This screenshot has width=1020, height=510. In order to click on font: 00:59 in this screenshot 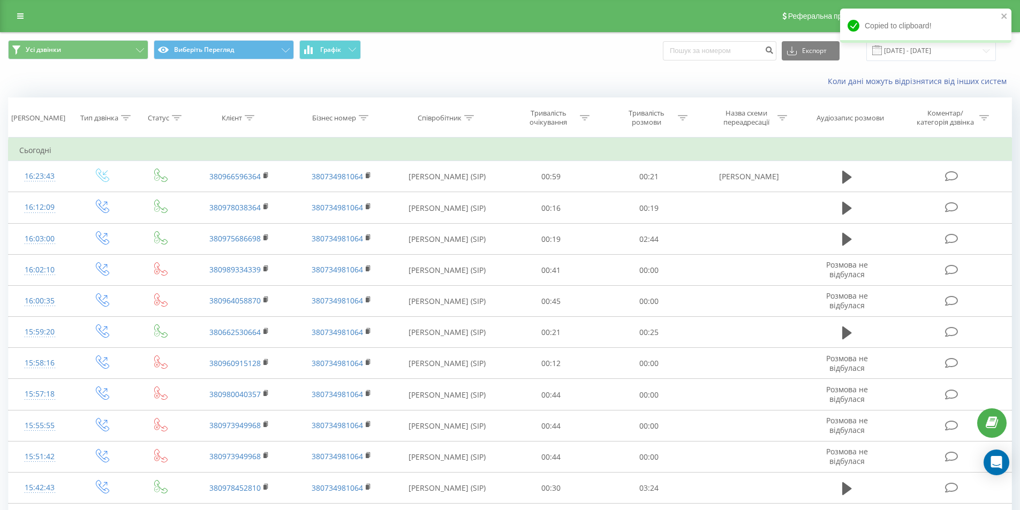, I will do `click(551, 176)`.